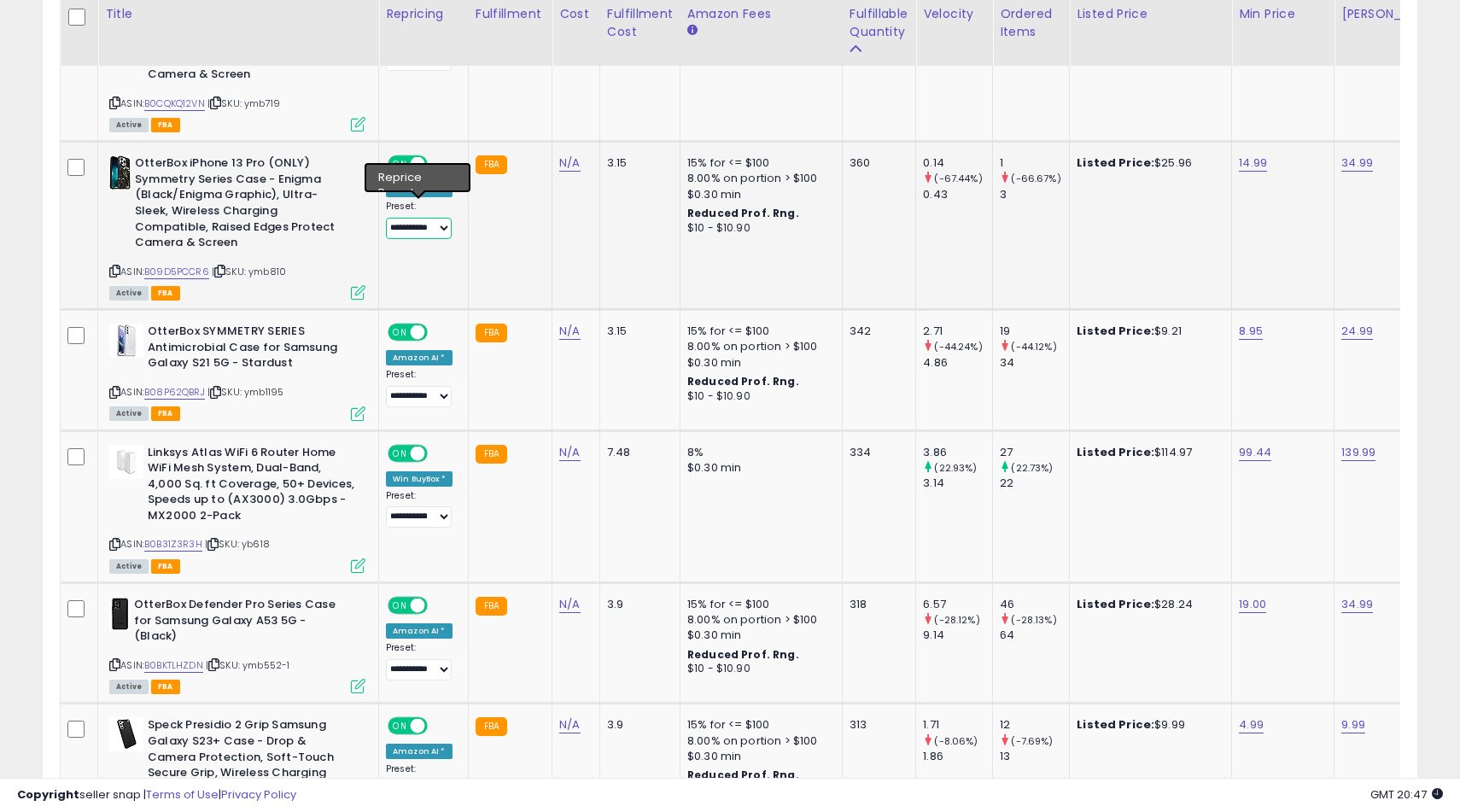 The image size is (1460, 812). What do you see at coordinates (174, 104) in the screenshot?
I see `a: B0CQKQ12VN` at bounding box center [174, 104].